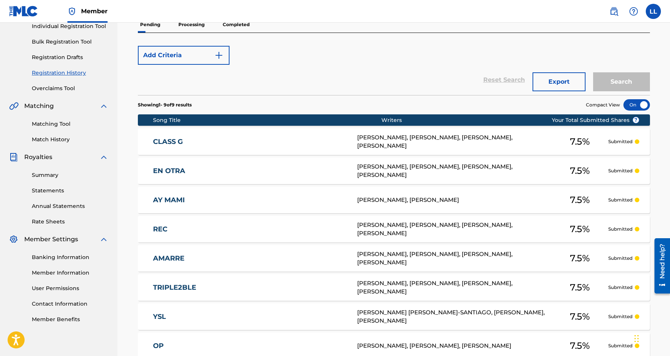 The image size is (670, 356). I want to click on div: Help, so click(634, 11).